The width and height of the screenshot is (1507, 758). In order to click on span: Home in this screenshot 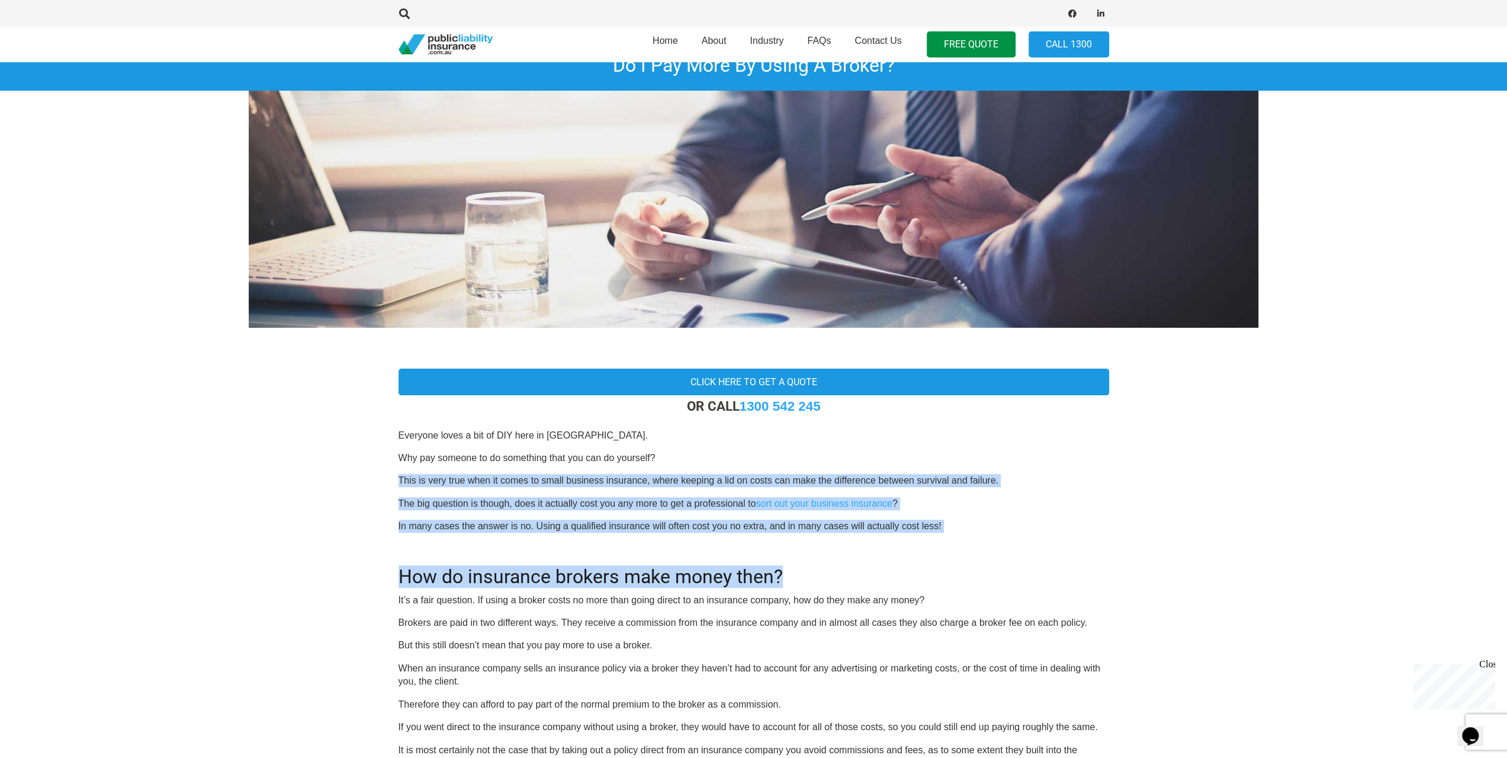, I will do `click(665, 40)`.